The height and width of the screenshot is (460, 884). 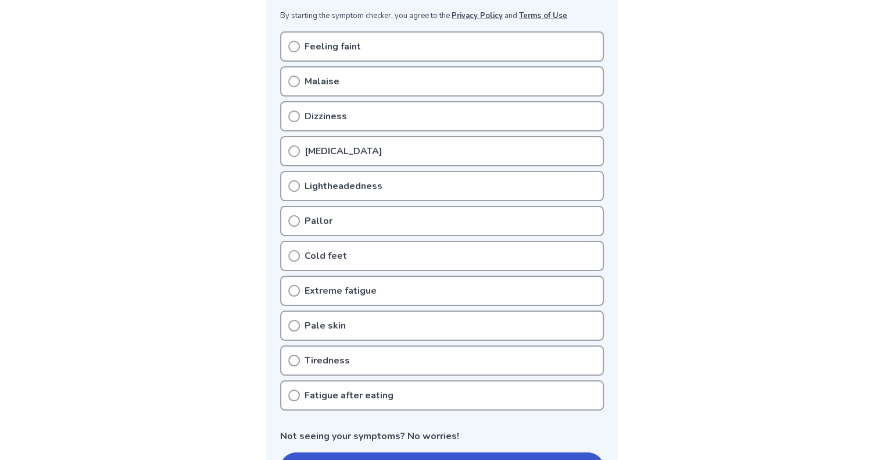 I want to click on p: Tiredness, so click(x=327, y=361).